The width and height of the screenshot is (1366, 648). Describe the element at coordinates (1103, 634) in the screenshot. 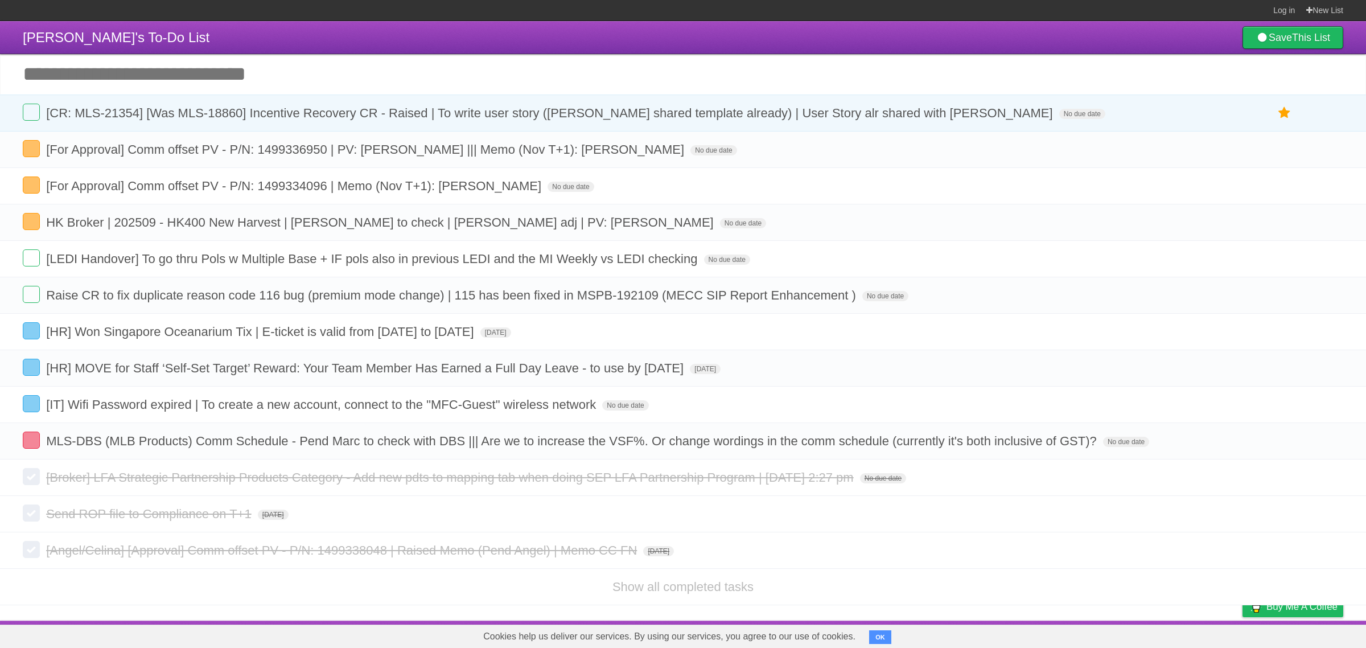

I see `a: About` at that location.